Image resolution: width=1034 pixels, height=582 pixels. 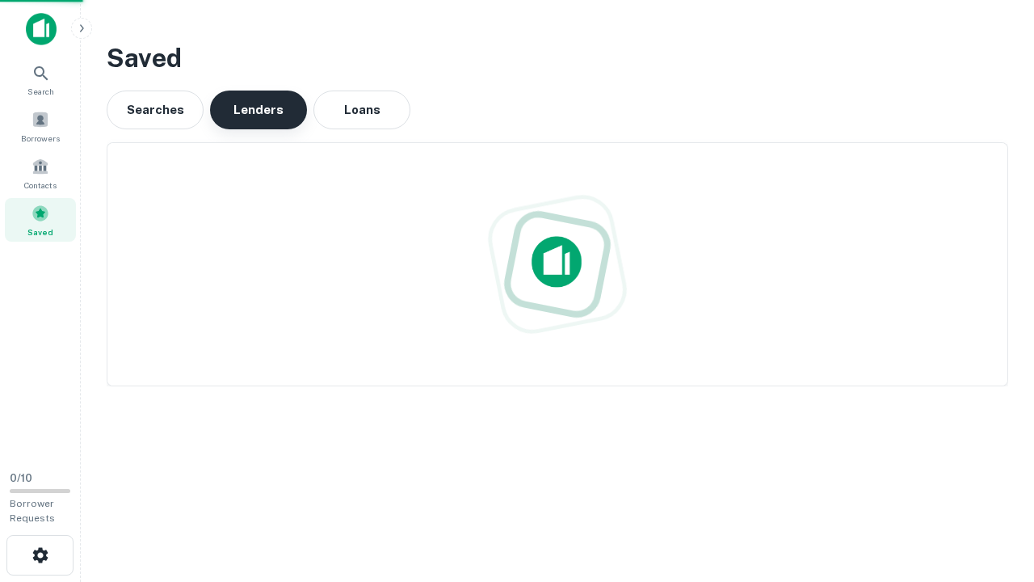 I want to click on img: capitalize-icon.png, so click(x=41, y=29).